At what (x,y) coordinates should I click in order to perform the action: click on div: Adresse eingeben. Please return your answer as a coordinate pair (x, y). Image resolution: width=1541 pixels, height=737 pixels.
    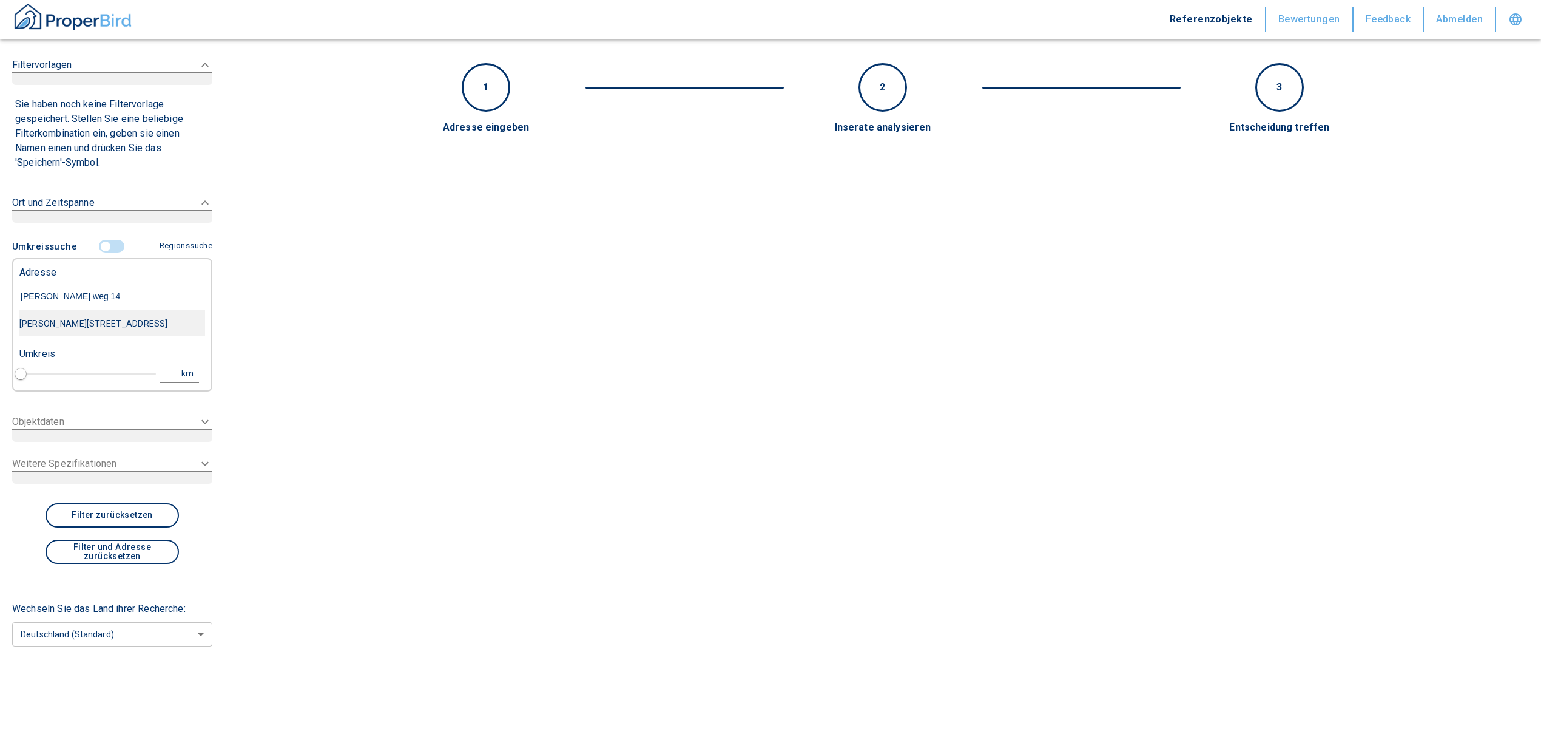
    Looking at the image, I should click on (486, 127).